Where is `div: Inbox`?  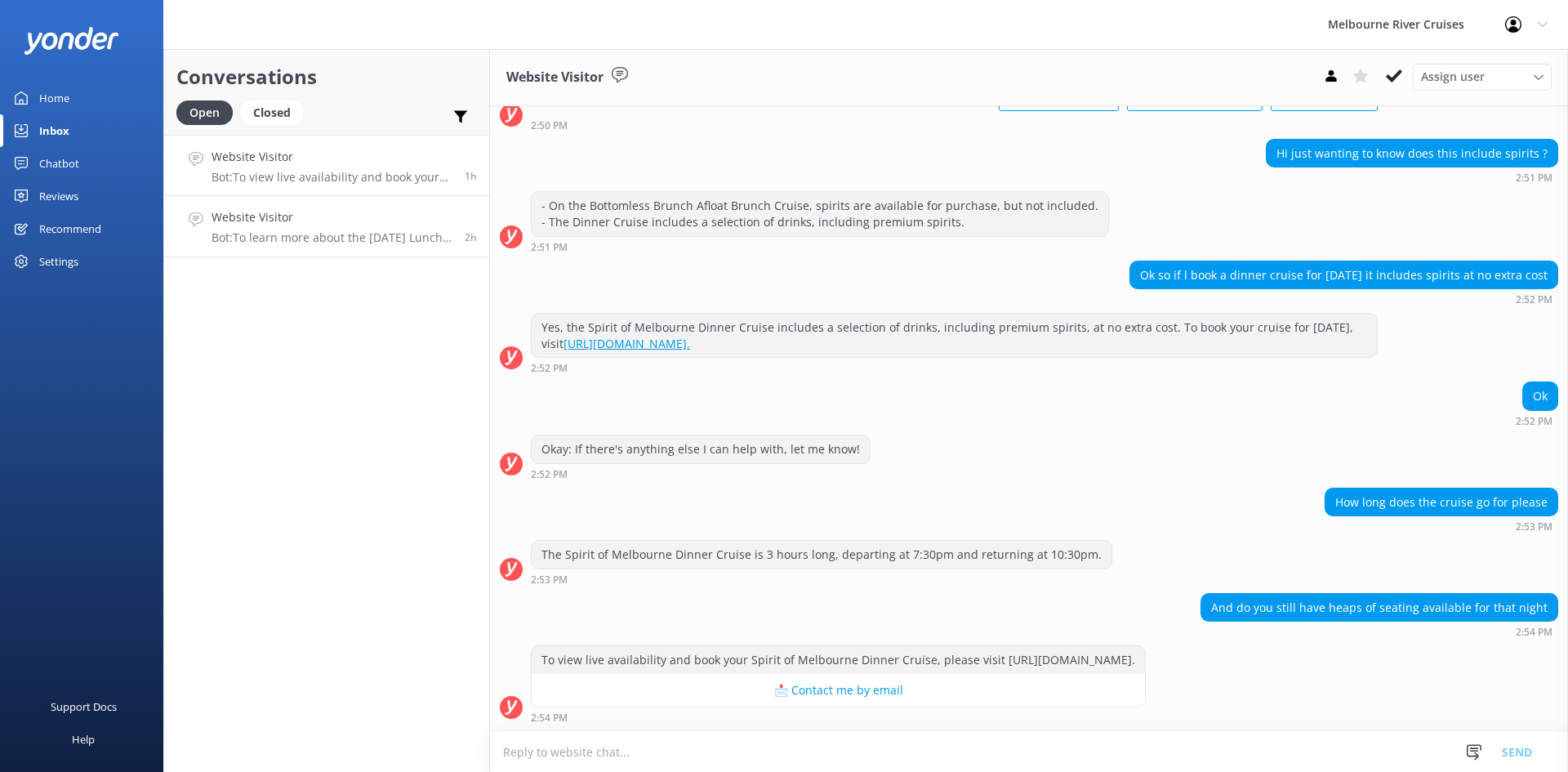
div: Inbox is located at coordinates (54, 131).